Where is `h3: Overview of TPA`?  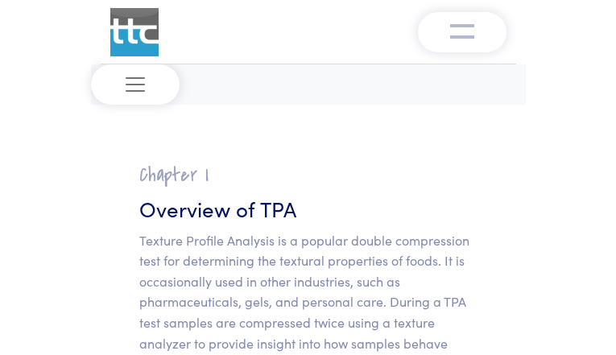
h3: Overview of TPA is located at coordinates (308, 209).